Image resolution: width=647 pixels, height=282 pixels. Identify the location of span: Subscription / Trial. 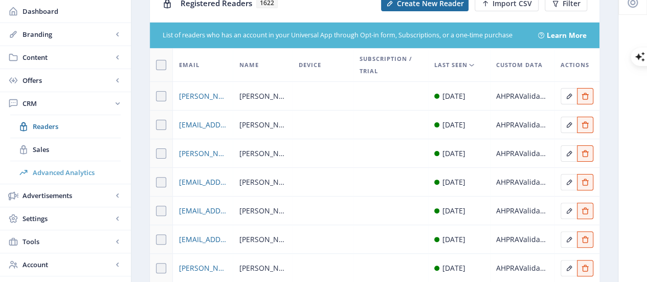
(391, 65).